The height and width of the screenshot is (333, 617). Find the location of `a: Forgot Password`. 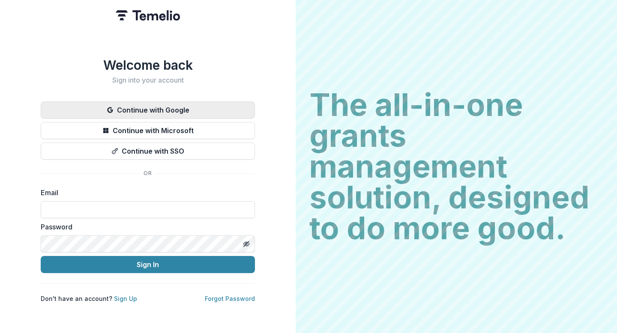

a: Forgot Password is located at coordinates (230, 299).